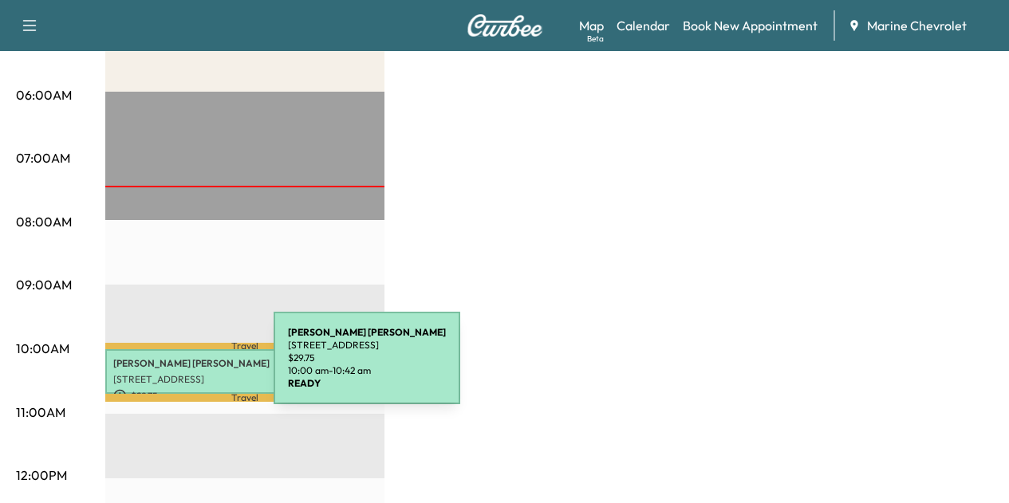  I want to click on div: Beta, so click(595, 38).